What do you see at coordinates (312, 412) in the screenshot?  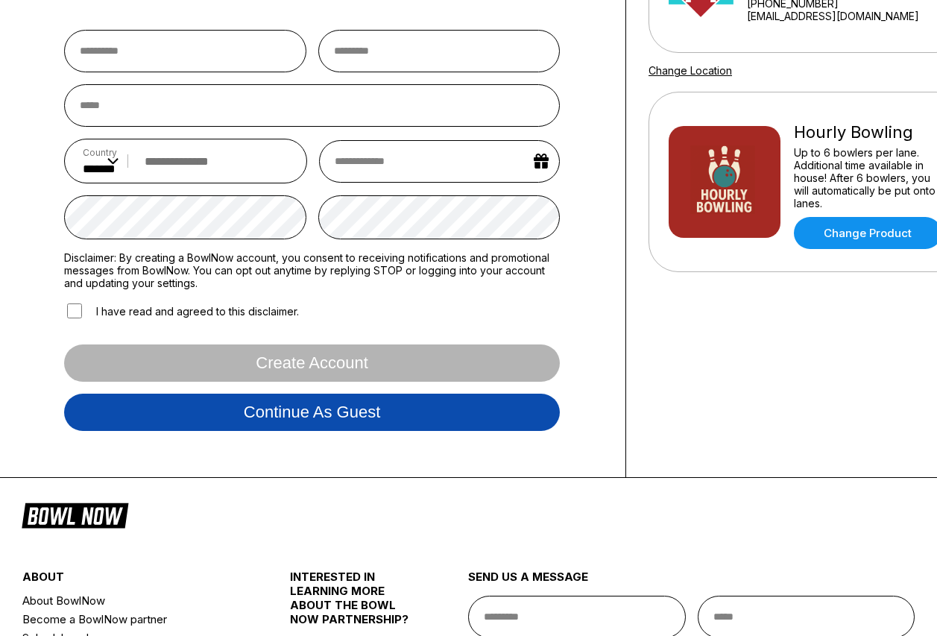 I see `button: Continue as guest` at bounding box center [312, 412].